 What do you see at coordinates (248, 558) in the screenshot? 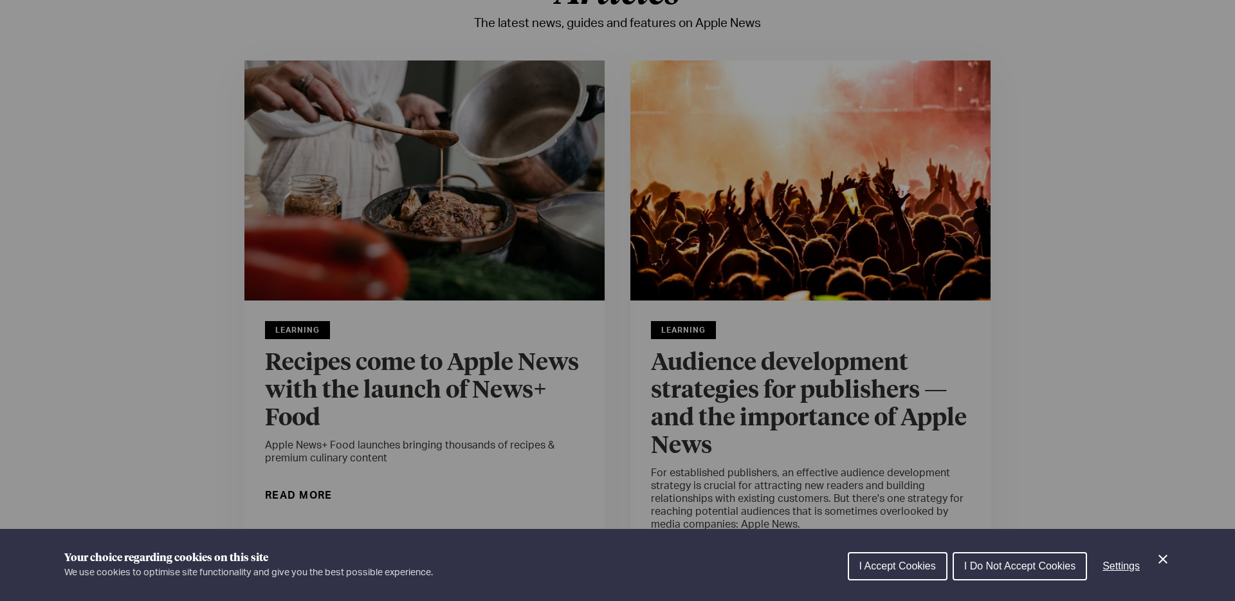
I see `h1: Your choice regarding cookies on this site` at bounding box center [248, 558].